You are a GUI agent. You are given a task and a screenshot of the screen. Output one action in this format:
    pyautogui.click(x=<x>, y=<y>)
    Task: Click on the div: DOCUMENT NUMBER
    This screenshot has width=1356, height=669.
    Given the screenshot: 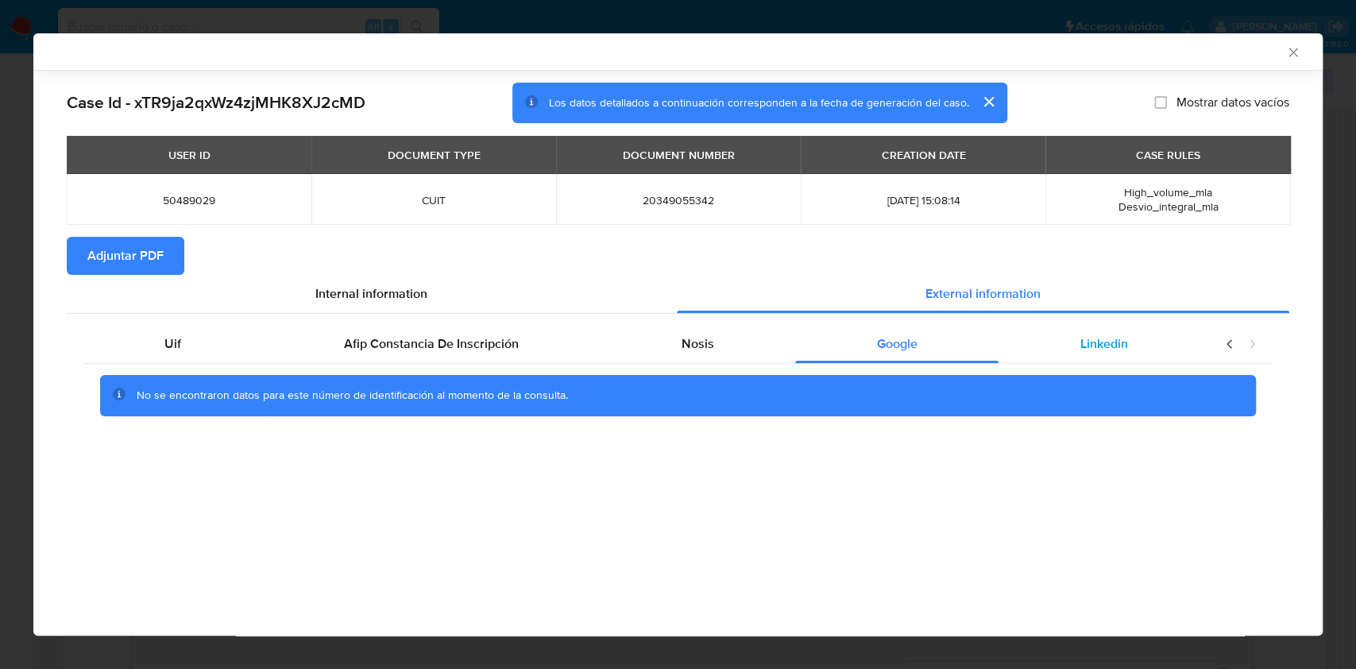 What is the action you would take?
    pyautogui.click(x=678, y=155)
    